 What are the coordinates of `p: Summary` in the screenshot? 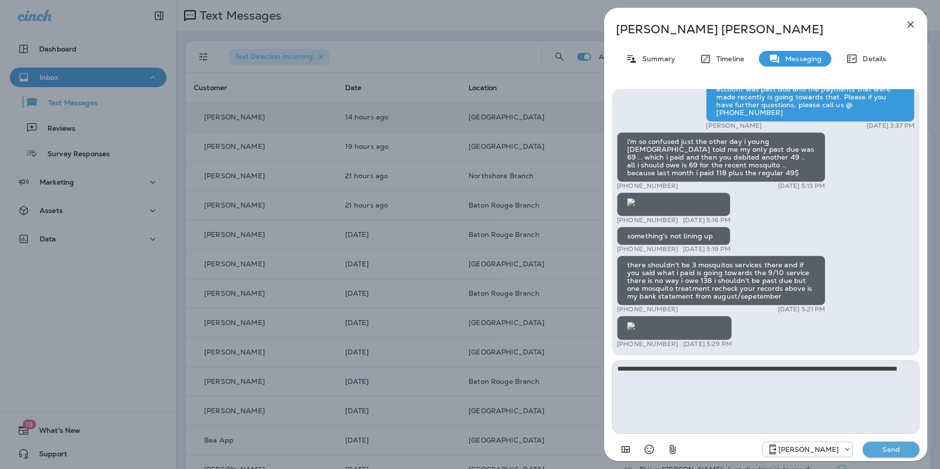 It's located at (656, 59).